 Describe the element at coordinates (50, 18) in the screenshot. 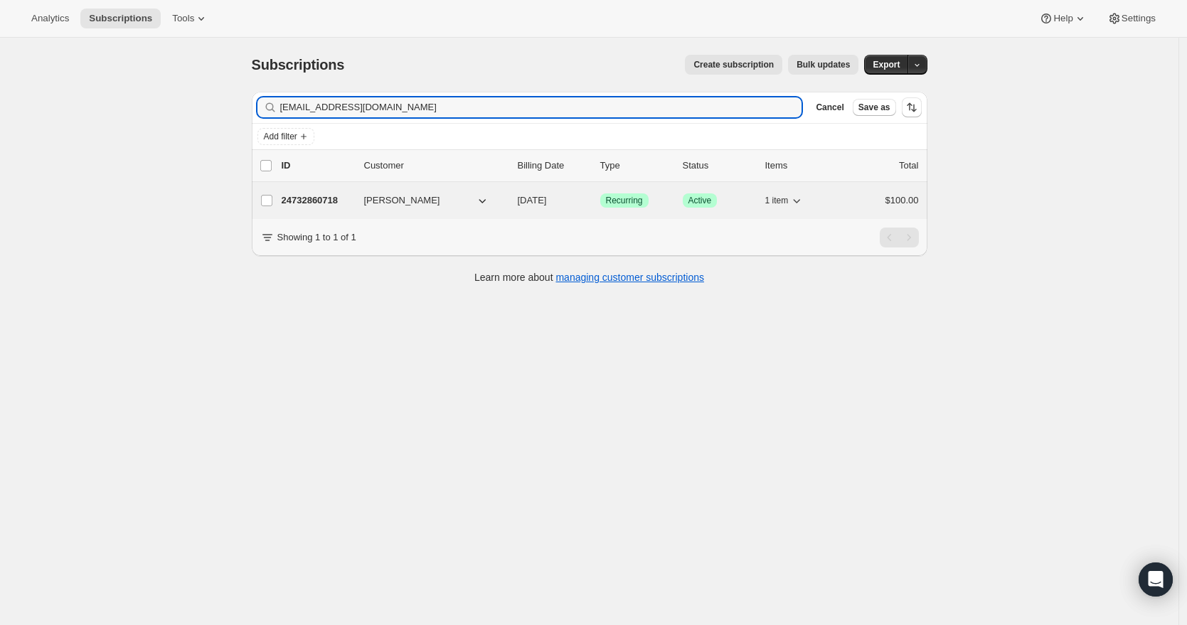

I see `button: Analytics` at that location.